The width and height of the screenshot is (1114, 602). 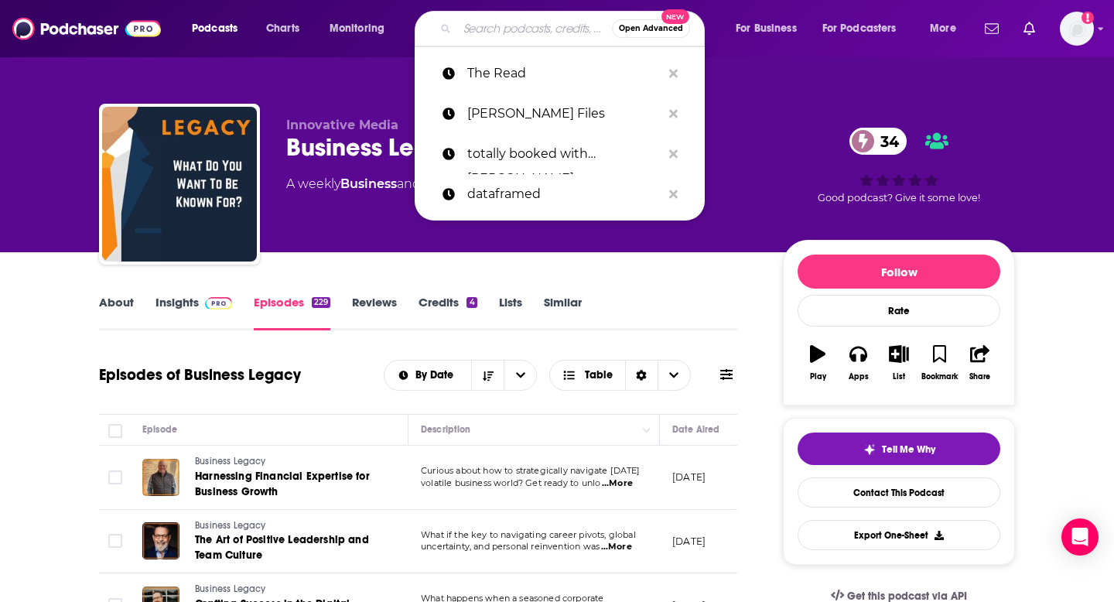 What do you see at coordinates (899, 272) in the screenshot?
I see `button: Follow` at bounding box center [899, 272].